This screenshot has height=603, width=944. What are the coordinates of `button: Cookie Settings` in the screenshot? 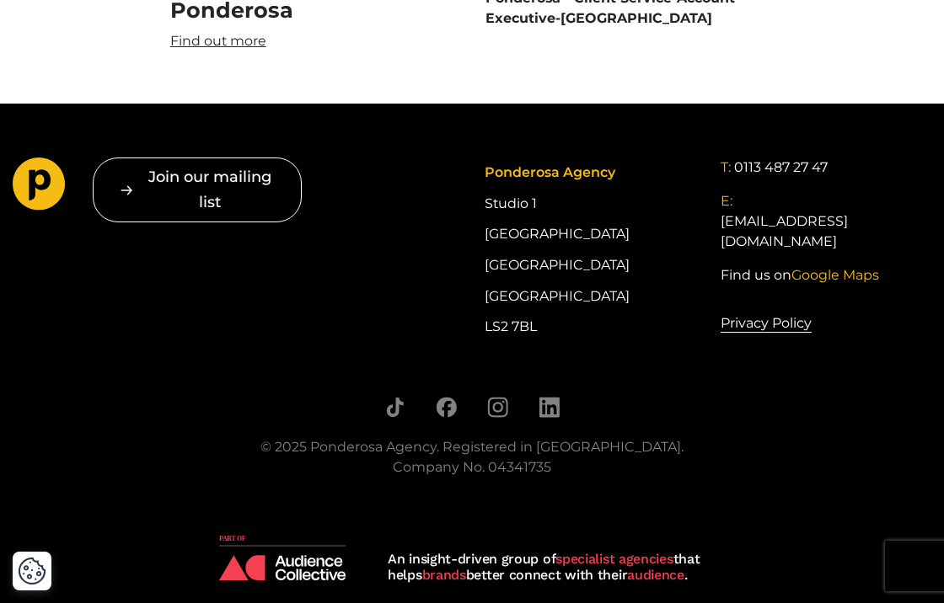 It's located at (32, 571).